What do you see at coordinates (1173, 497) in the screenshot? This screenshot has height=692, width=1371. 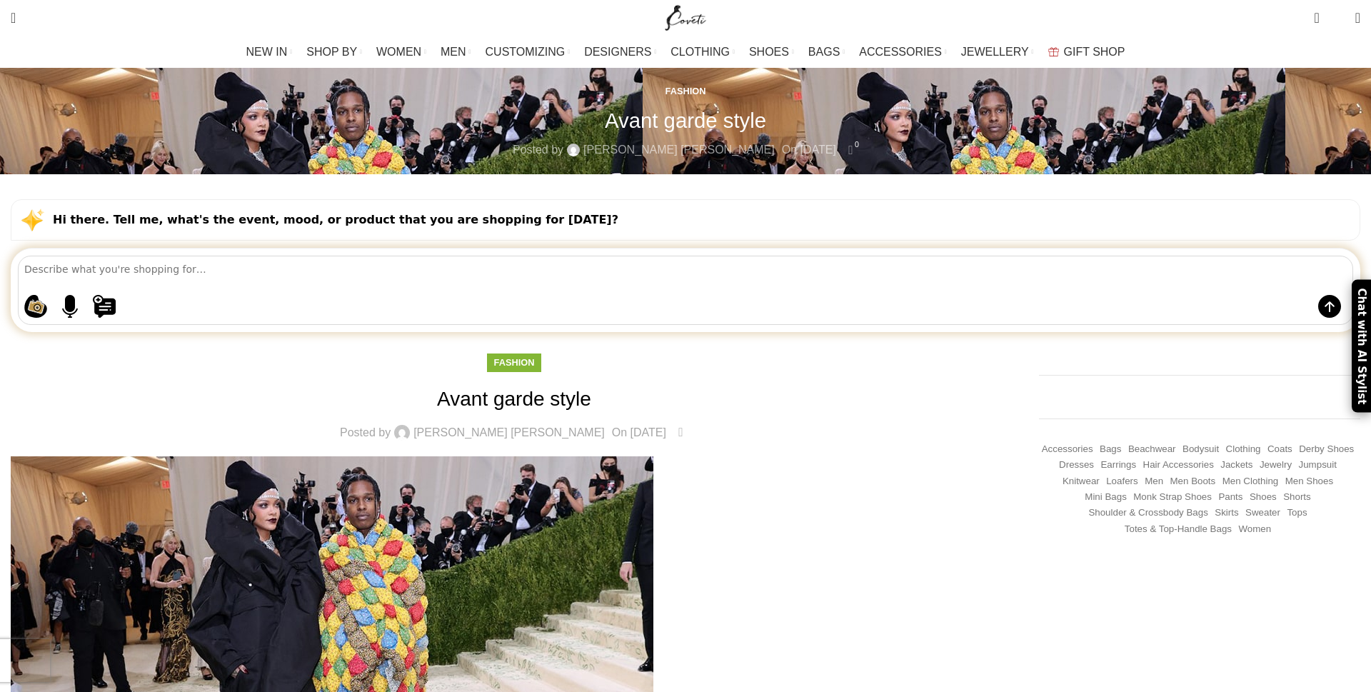 I see `a: Monk strap shoes (262 items)` at bounding box center [1173, 497].